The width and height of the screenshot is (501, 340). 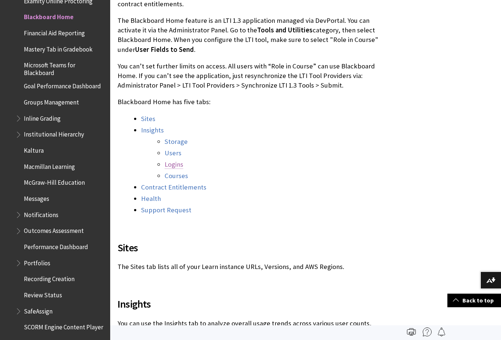 I want to click on a: Logins, so click(x=174, y=164).